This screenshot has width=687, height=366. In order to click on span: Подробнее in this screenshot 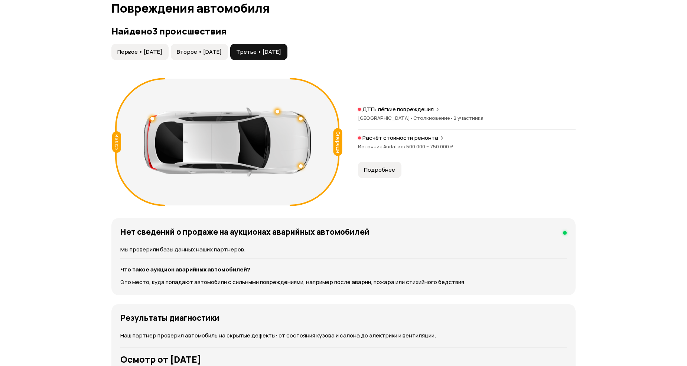, I will do `click(379, 170)`.